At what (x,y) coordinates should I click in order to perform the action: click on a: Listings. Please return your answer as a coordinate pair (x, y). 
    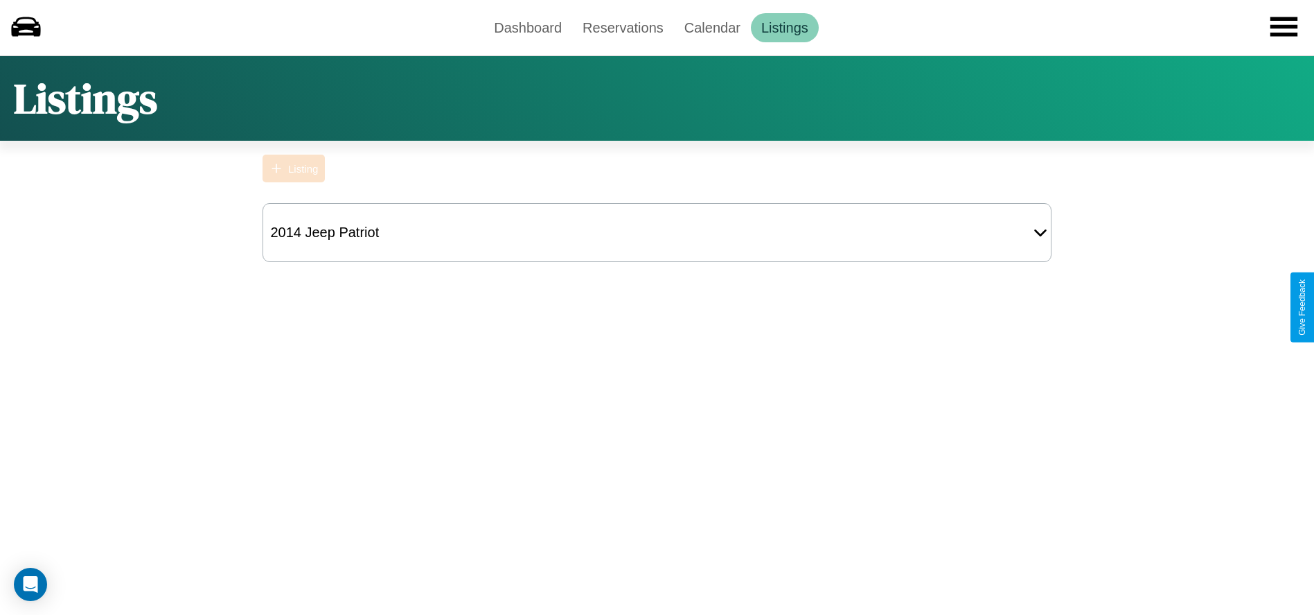
    Looking at the image, I should click on (785, 28).